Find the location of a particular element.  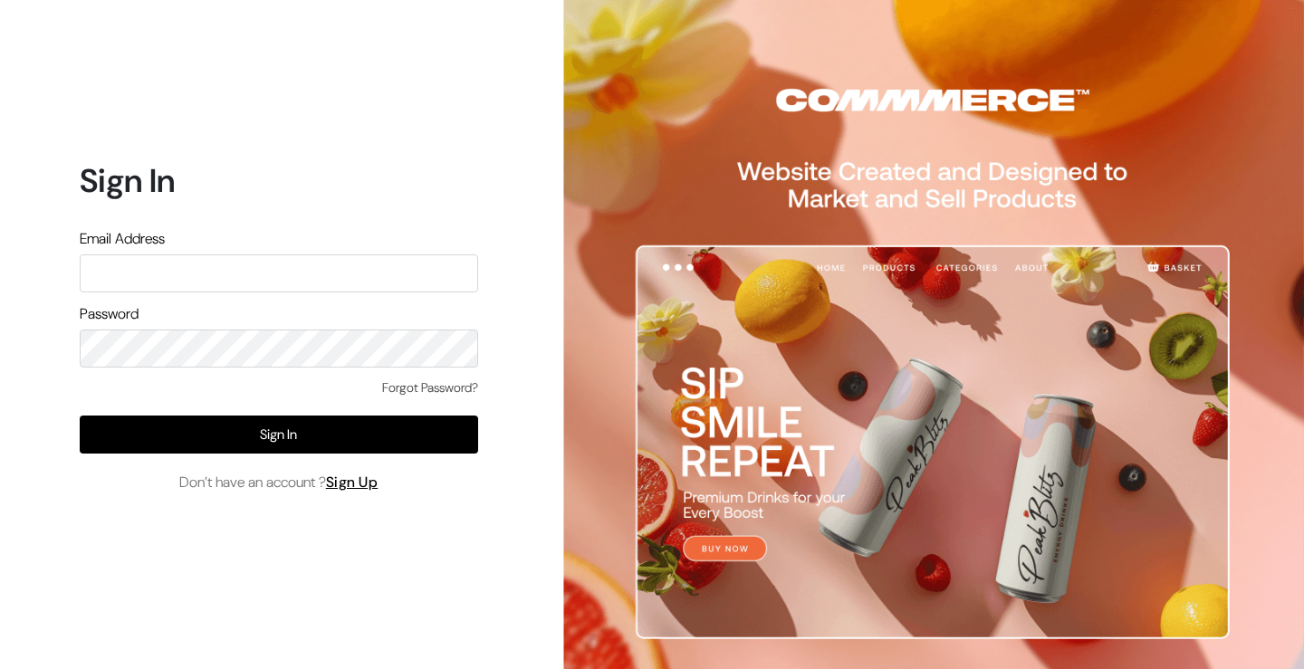

label: Email Address is located at coordinates (122, 239).